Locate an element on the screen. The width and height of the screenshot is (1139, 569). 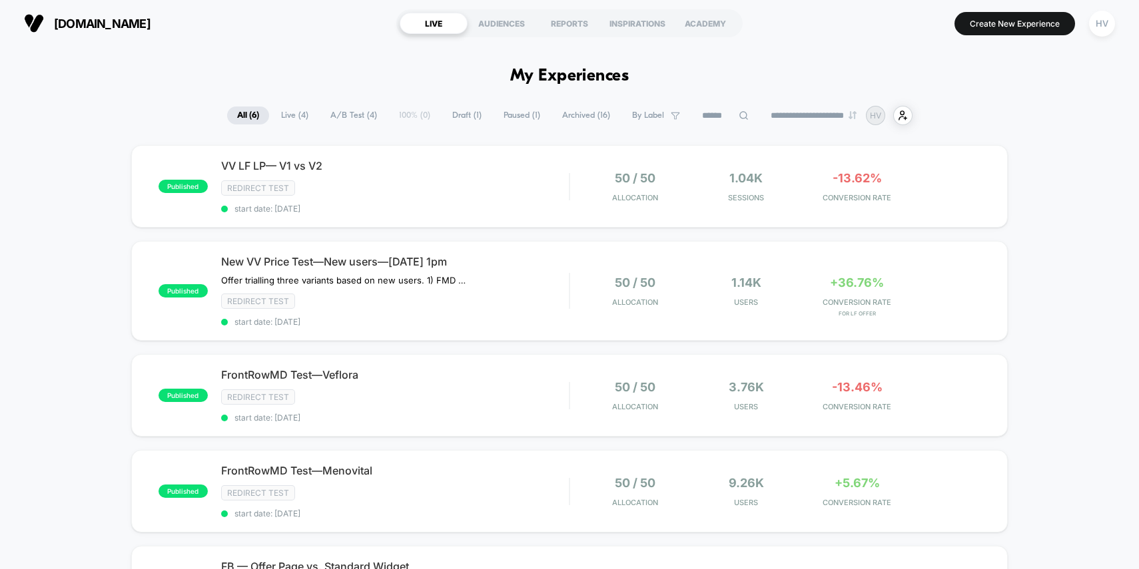
img: end is located at coordinates (852, 115).